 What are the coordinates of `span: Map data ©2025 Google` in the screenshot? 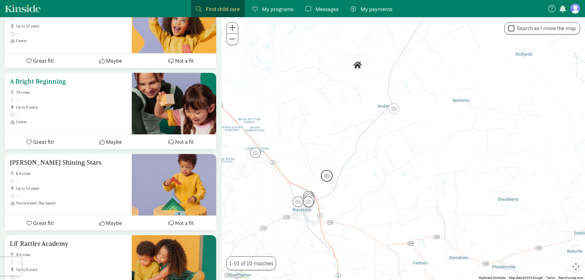 It's located at (526, 278).